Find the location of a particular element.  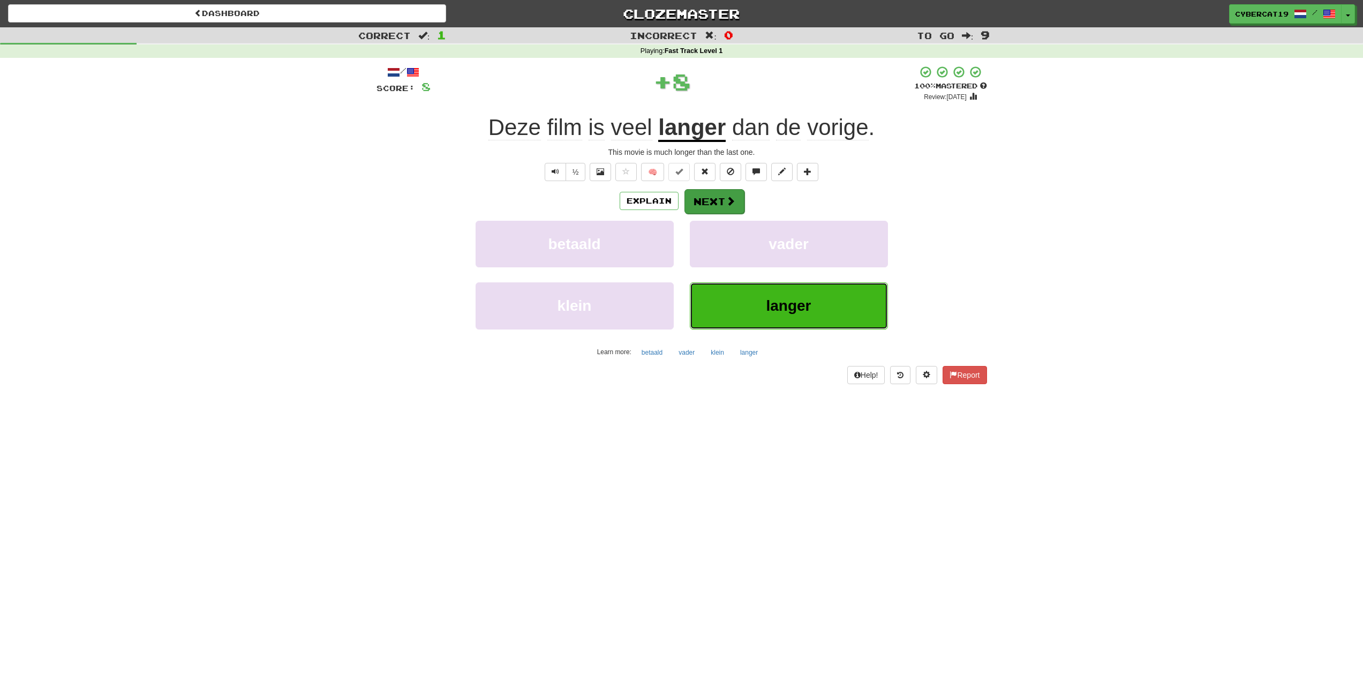

span: vader is located at coordinates (788, 244).